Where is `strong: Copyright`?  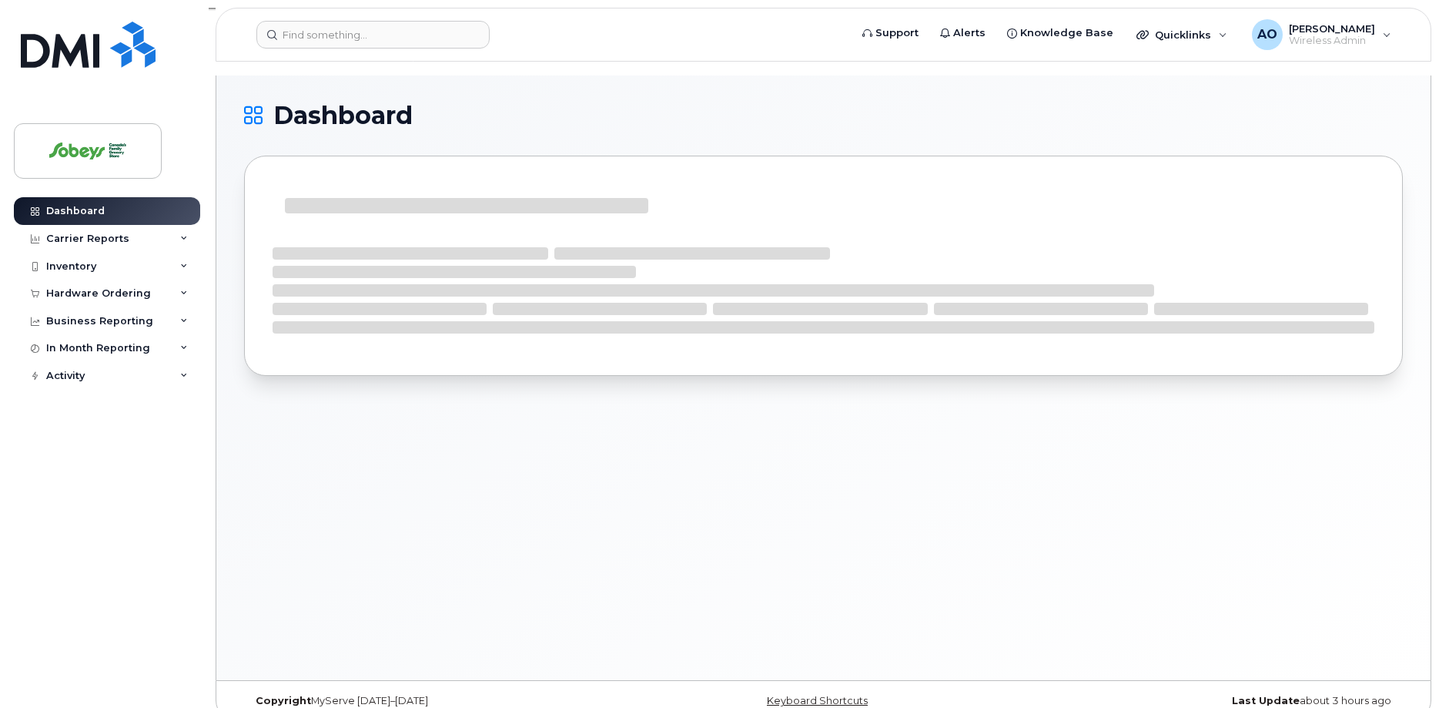
strong: Copyright is located at coordinates (283, 700).